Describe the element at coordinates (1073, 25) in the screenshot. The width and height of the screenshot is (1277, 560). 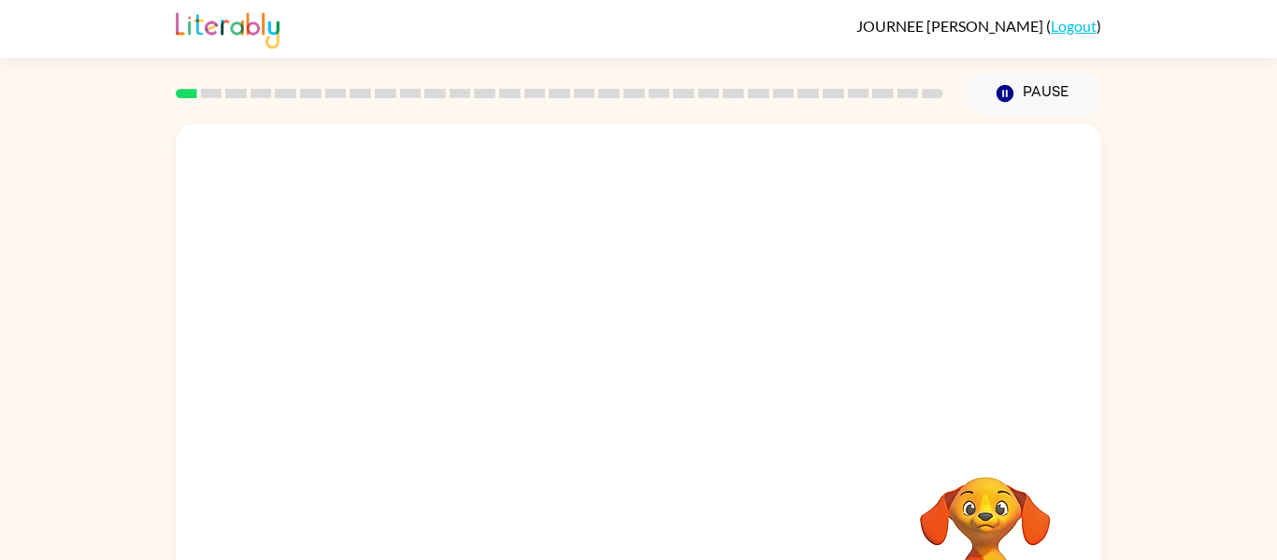
I see `a: Logout` at that location.